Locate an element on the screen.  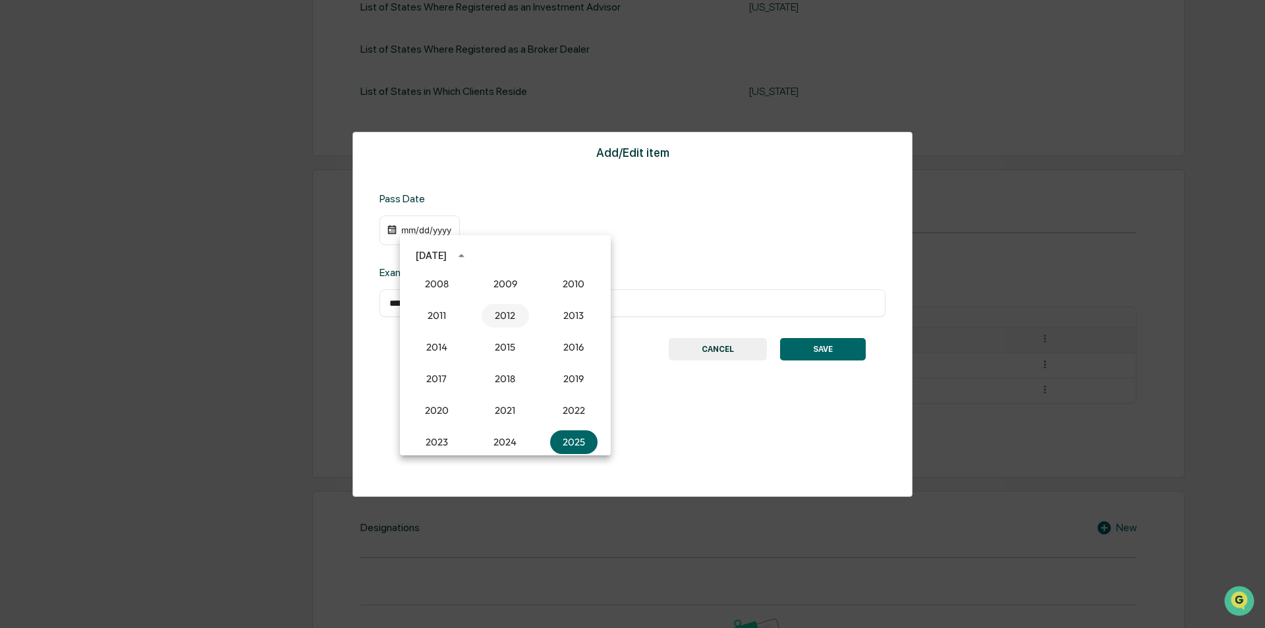
button: 2023 is located at coordinates (437, 442).